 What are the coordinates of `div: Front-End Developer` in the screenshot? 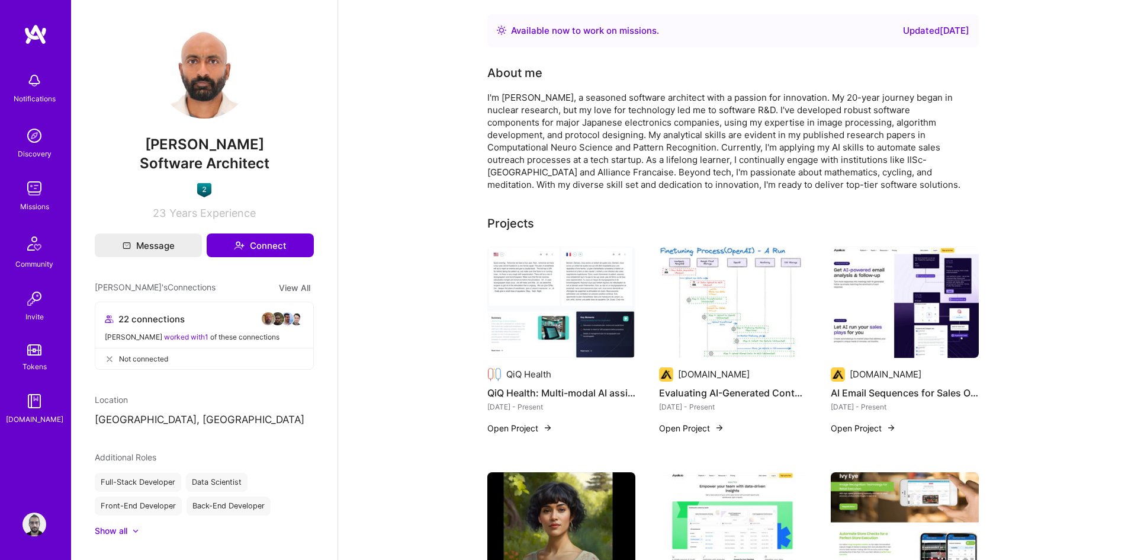 It's located at (138, 506).